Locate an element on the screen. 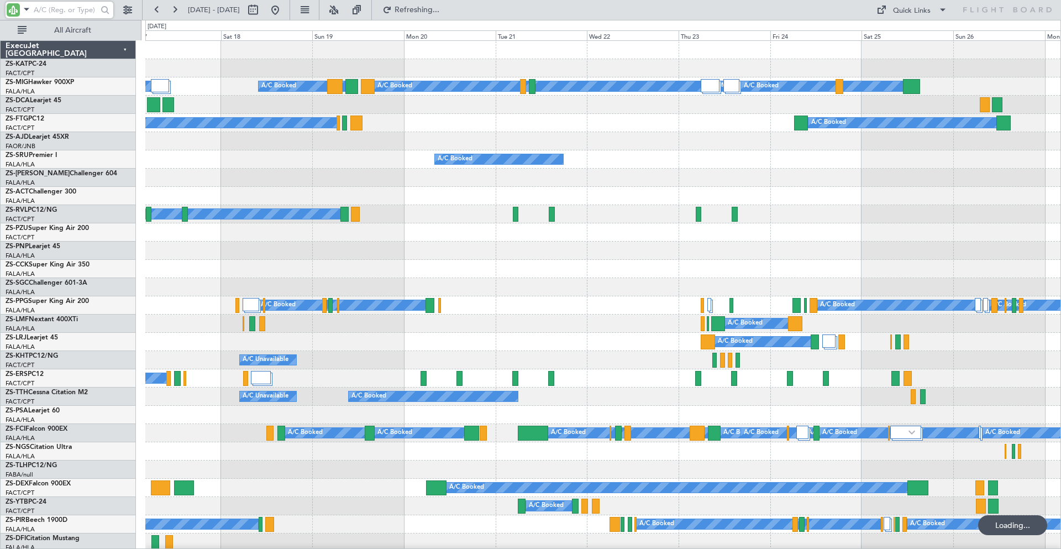 This screenshot has width=1061, height=549. span: All Aircraft is located at coordinates (72, 30).